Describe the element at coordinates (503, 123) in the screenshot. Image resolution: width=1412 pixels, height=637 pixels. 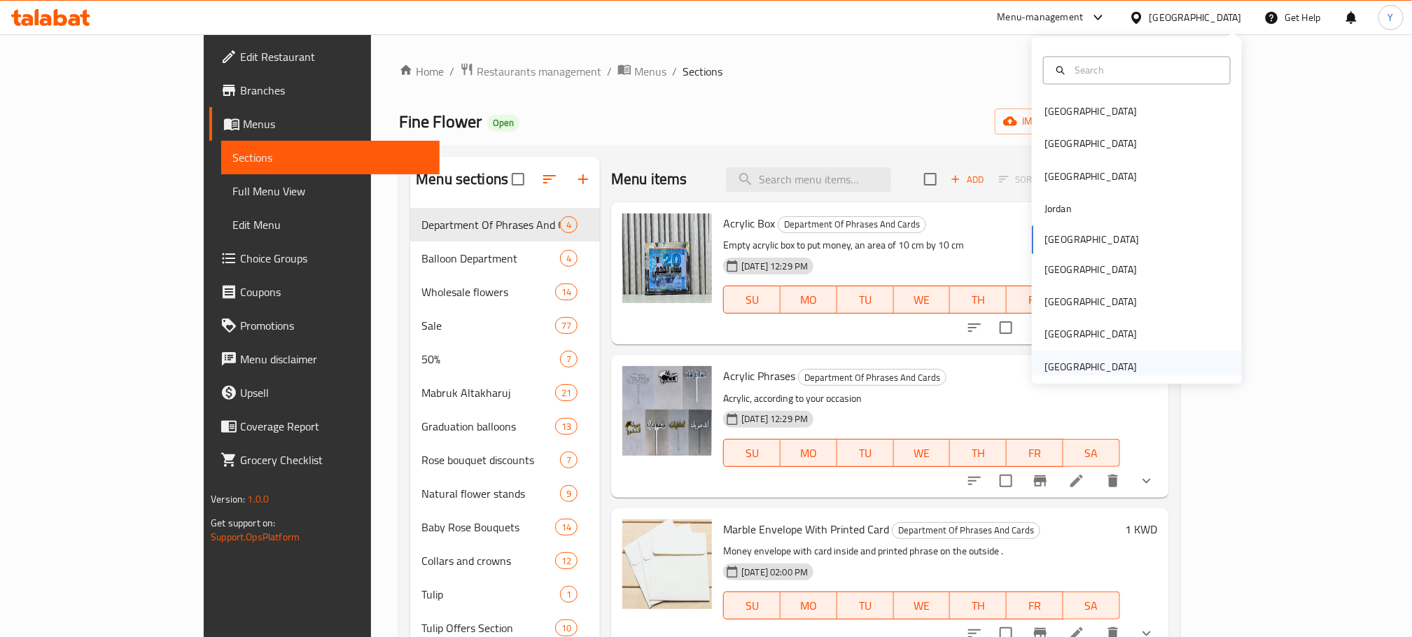
I see `span: Open` at that location.